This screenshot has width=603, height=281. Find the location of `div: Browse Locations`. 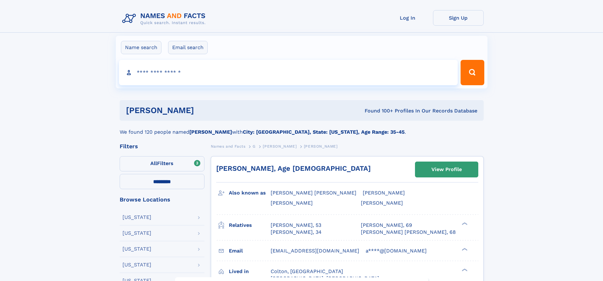

div: Browse Locations is located at coordinates (162, 200).